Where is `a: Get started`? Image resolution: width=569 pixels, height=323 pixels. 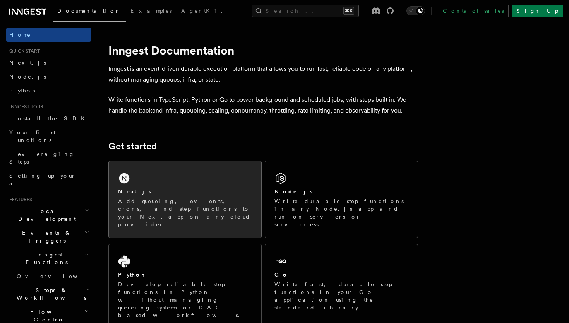
a: Get started is located at coordinates (132, 146).